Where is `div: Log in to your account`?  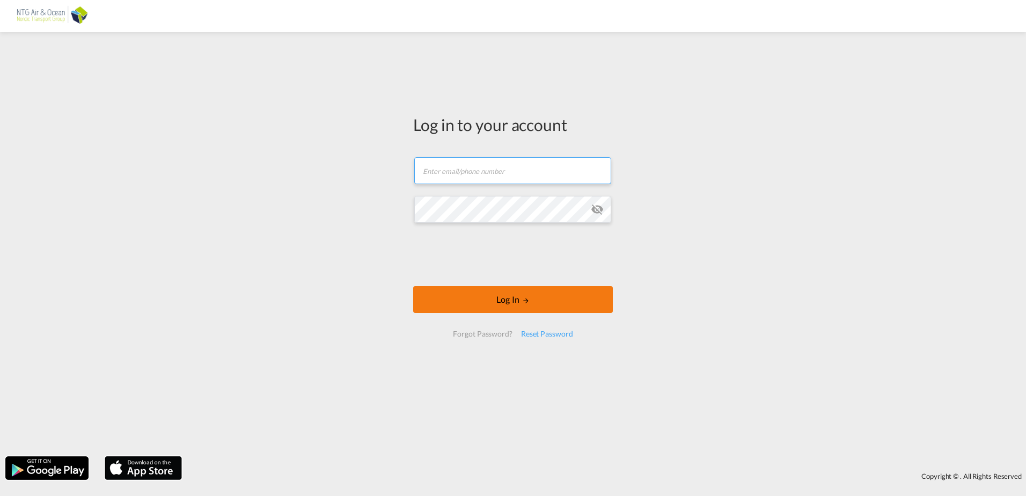
div: Log in to your account is located at coordinates (513, 124).